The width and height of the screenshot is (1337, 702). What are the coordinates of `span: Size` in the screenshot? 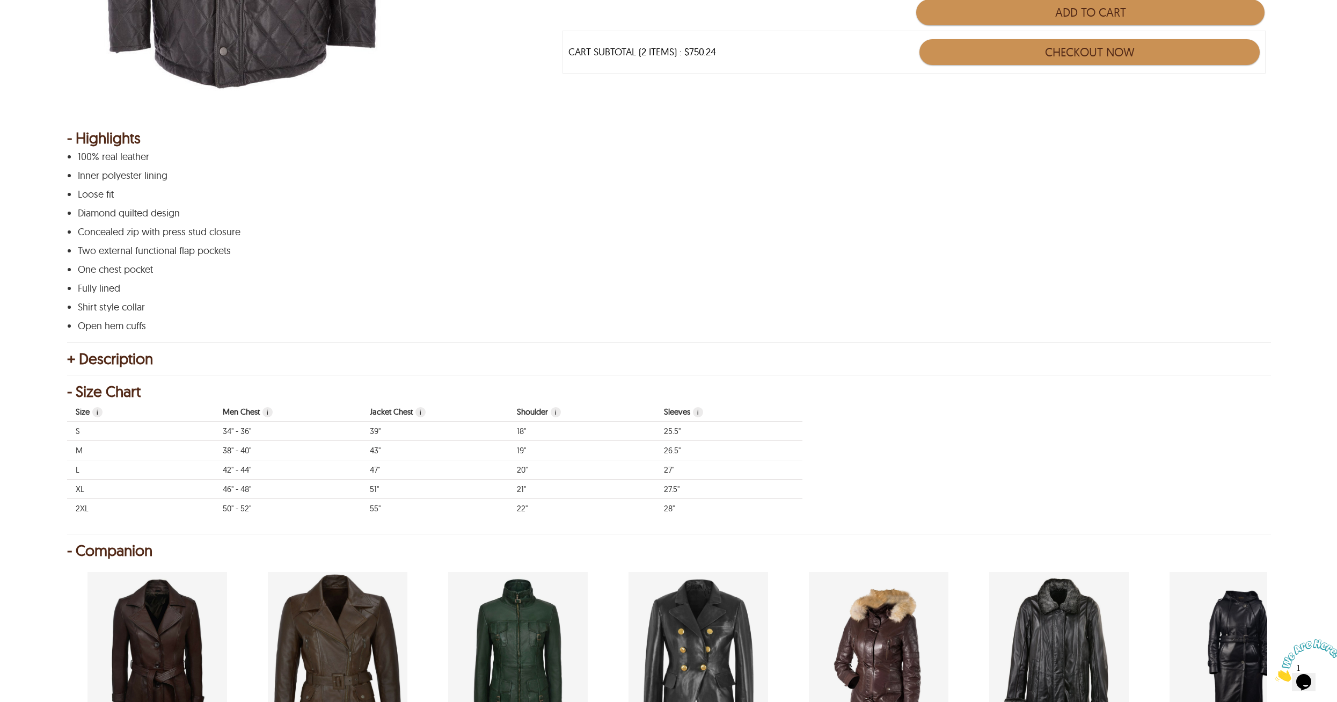 It's located at (97, 412).